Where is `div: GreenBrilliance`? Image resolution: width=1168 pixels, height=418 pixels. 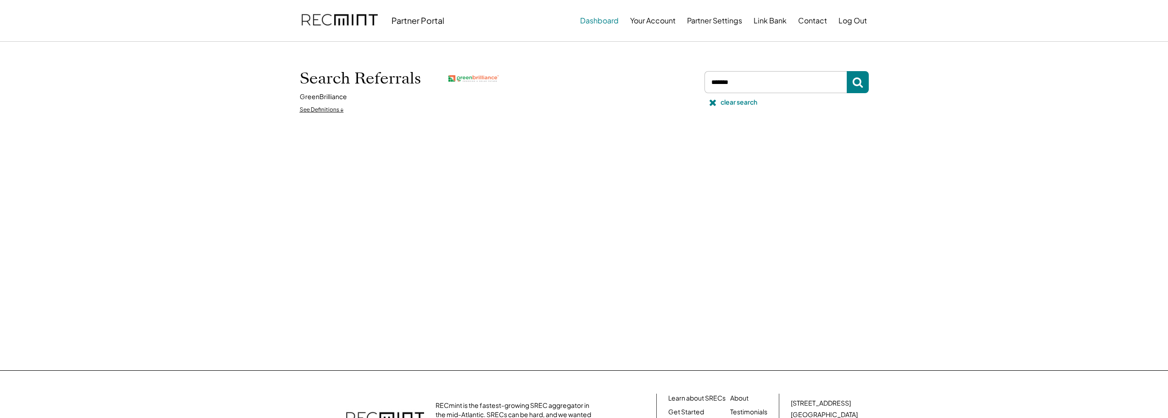
div: GreenBrilliance is located at coordinates (323, 97).